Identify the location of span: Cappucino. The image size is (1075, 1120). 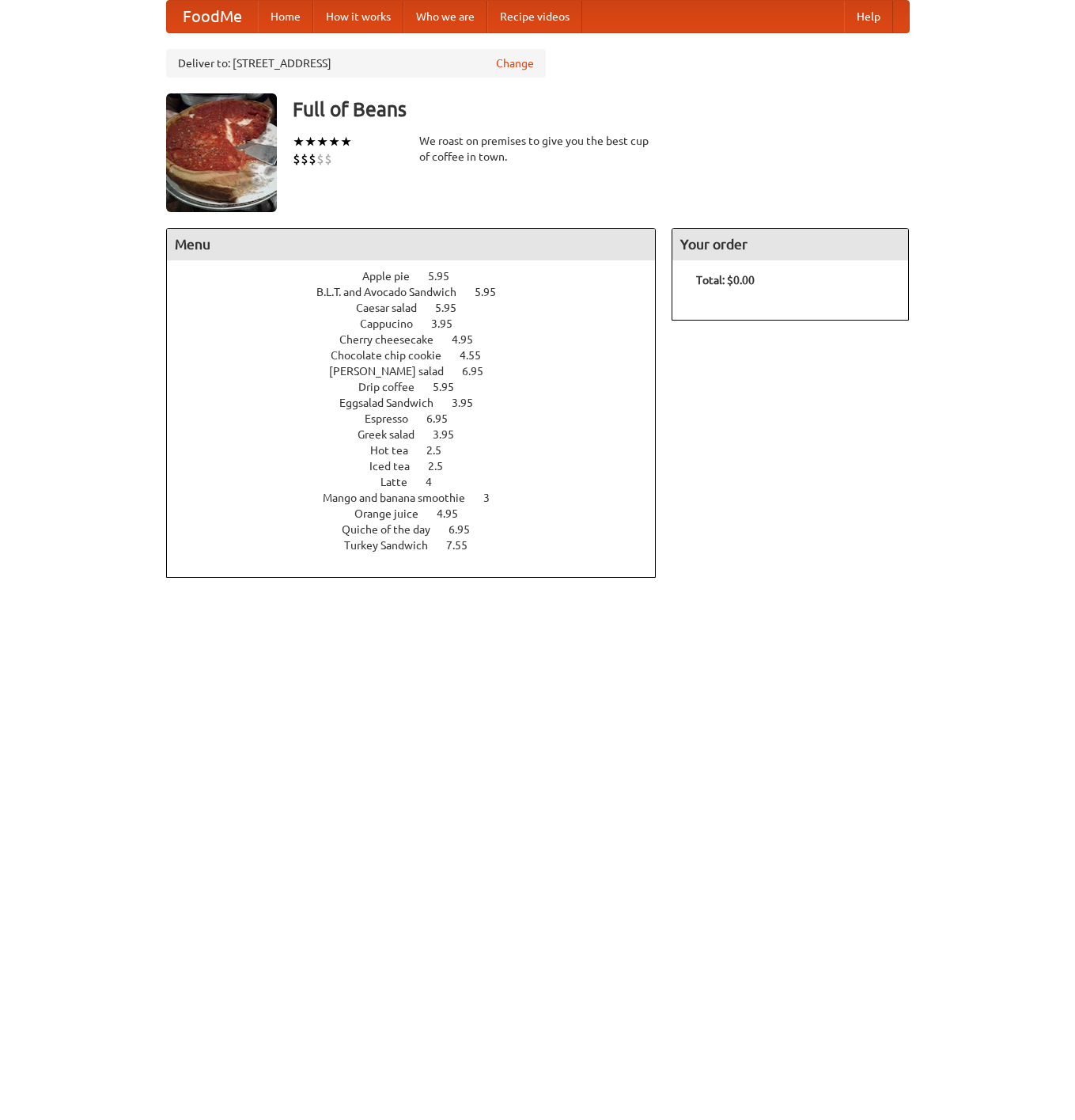
(394, 324).